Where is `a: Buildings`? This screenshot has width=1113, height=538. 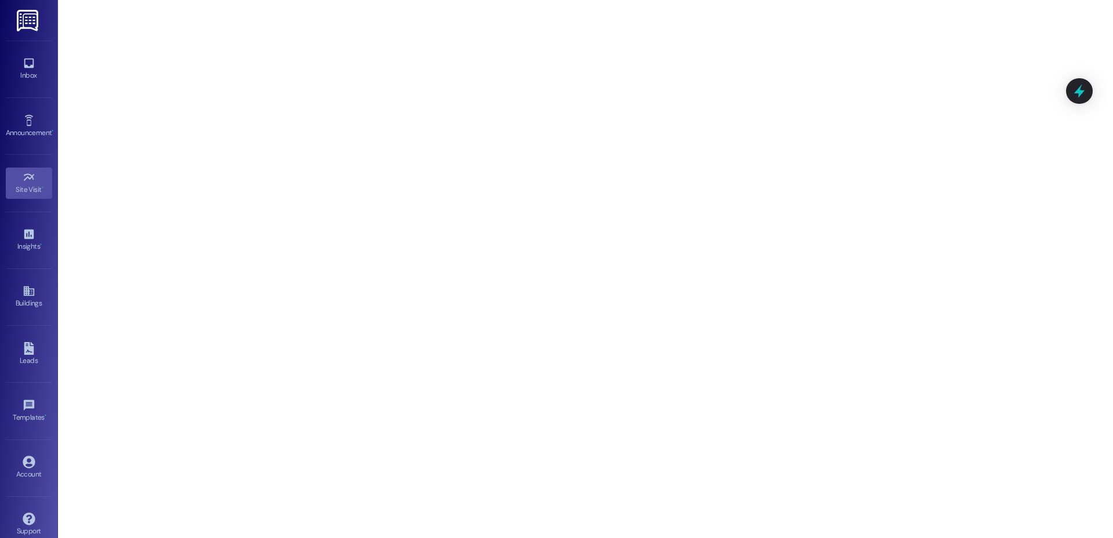 a: Buildings is located at coordinates (29, 297).